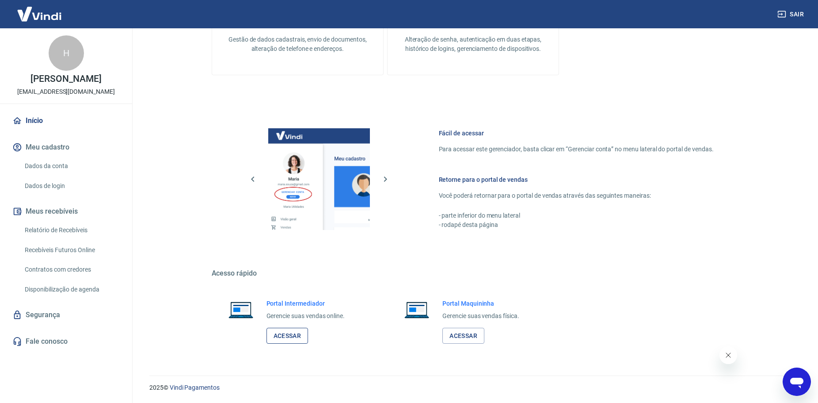 Image resolution: width=818 pixels, height=403 pixels. What do you see at coordinates (40, 10) in the screenshot?
I see `span: Olá! Precisa de ajuda?` at bounding box center [40, 10].